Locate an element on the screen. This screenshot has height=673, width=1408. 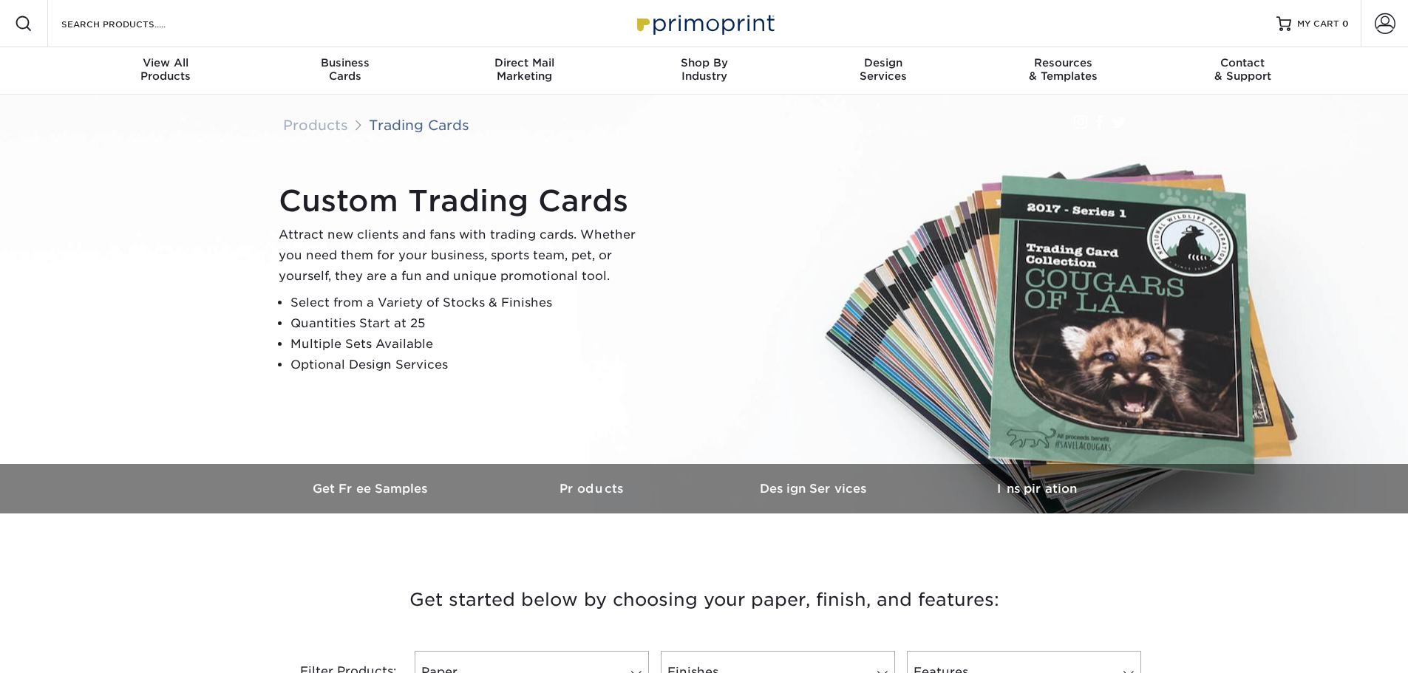
span: 0 is located at coordinates (1345, 24).